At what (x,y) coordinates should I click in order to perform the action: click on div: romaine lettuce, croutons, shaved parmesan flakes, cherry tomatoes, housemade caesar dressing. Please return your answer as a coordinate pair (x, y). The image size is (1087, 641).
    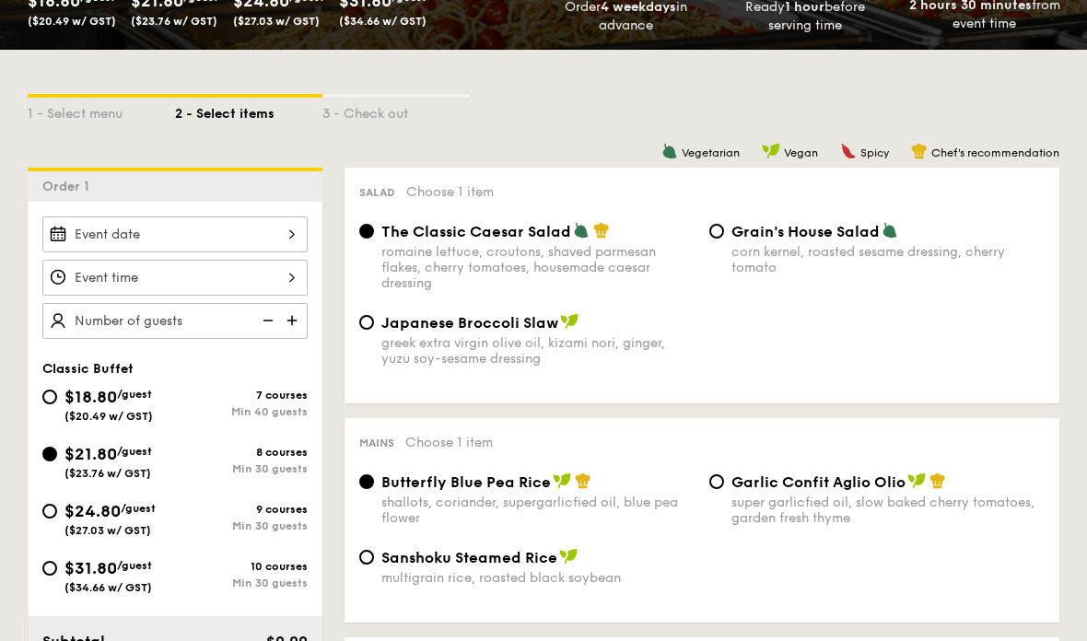
    Looking at the image, I should click on (538, 267).